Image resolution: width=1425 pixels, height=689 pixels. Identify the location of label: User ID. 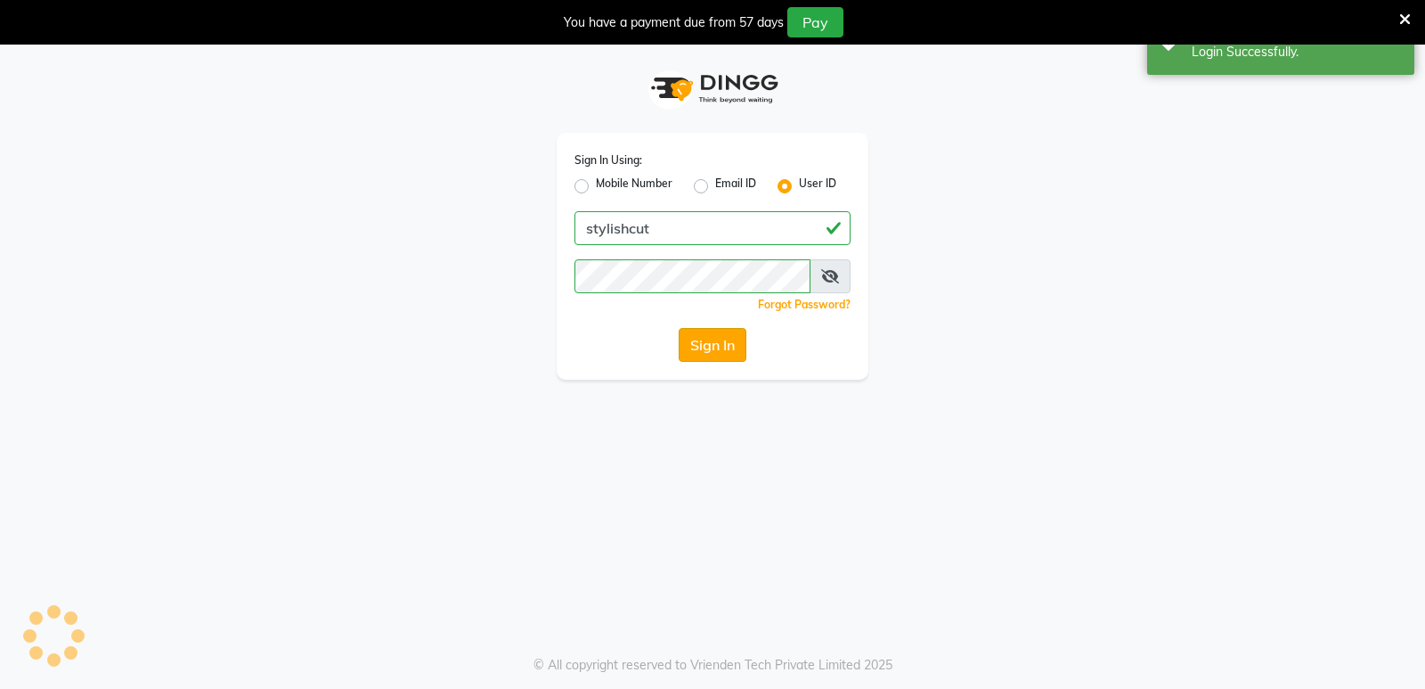
(818, 186).